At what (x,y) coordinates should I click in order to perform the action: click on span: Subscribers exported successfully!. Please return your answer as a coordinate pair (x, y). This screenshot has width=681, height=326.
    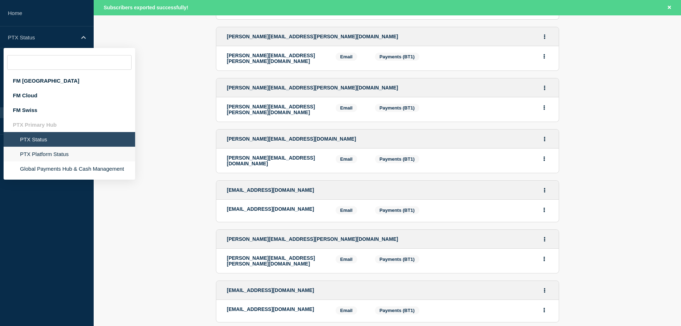
    Looking at the image, I should click on (146, 8).